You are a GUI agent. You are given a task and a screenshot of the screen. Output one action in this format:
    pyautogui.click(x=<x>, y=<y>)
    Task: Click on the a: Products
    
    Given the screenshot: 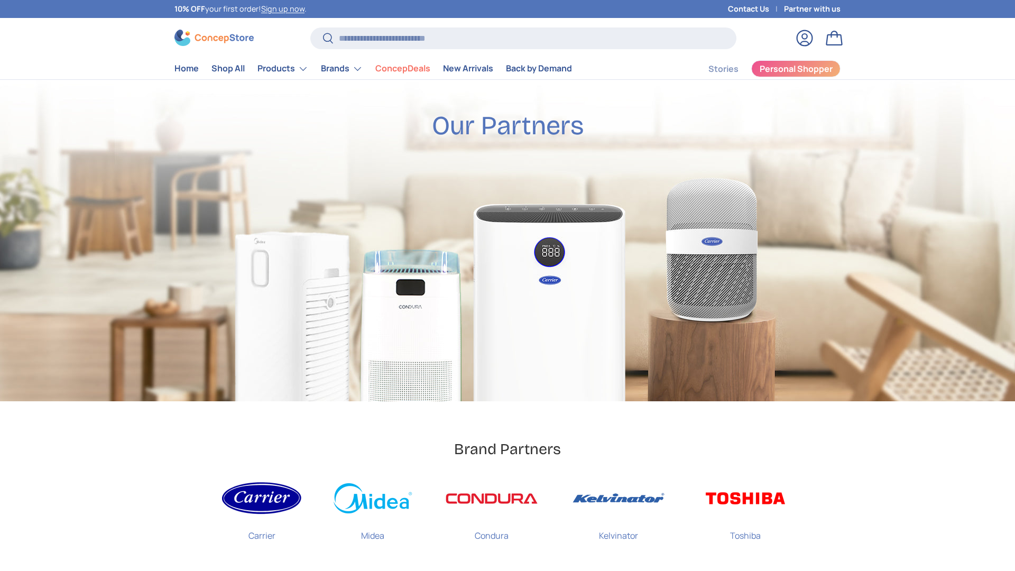 What is the action you would take?
    pyautogui.click(x=283, y=69)
    